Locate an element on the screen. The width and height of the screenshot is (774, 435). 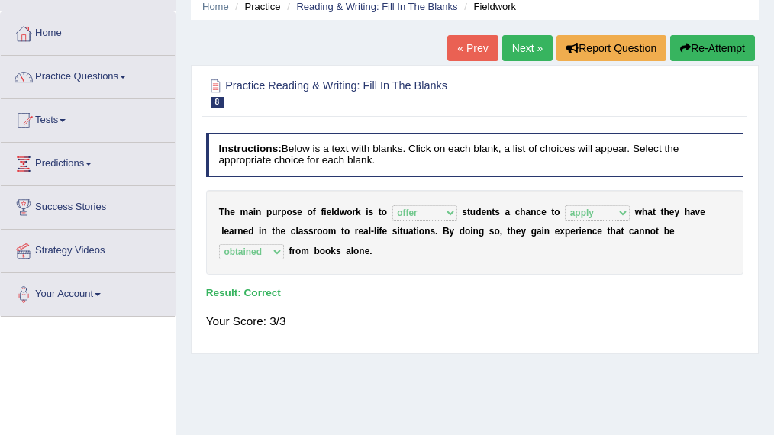
b: g is located at coordinates (533, 231).